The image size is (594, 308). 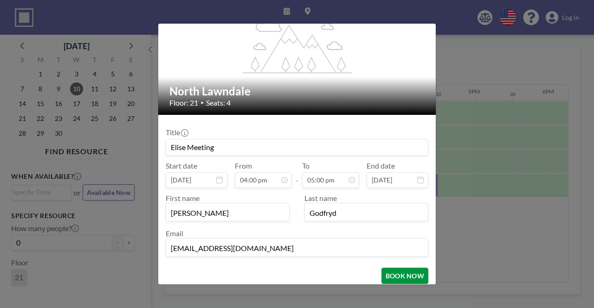 What do you see at coordinates (218, 103) in the screenshot?
I see `span: Seats: 4` at bounding box center [218, 103].